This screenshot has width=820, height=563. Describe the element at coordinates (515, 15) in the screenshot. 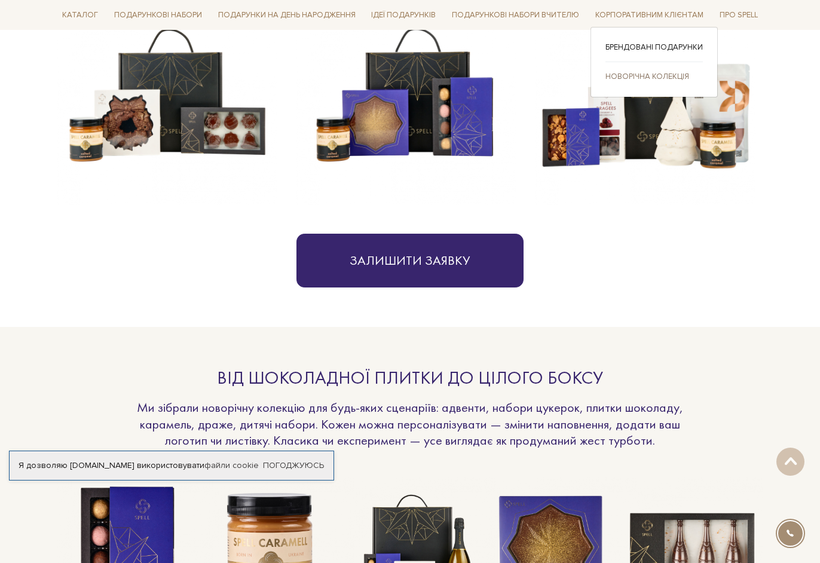

I see `a: Подарункові набори Вчителю` at that location.